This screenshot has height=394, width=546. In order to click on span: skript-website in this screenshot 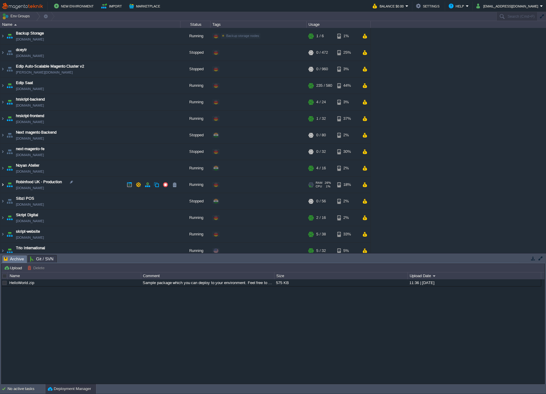, I will do `click(28, 231)`.